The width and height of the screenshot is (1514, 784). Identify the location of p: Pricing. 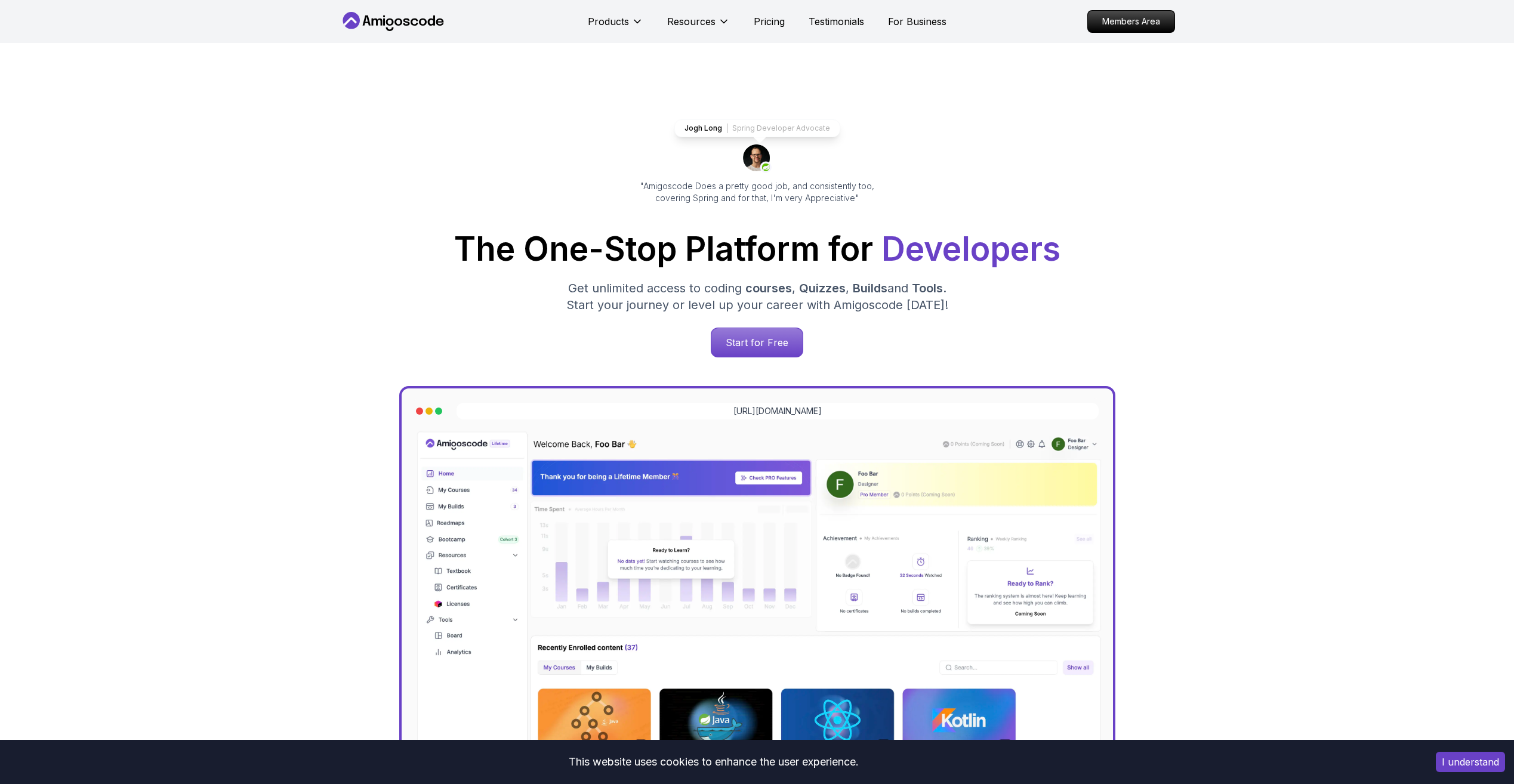
(769, 22).